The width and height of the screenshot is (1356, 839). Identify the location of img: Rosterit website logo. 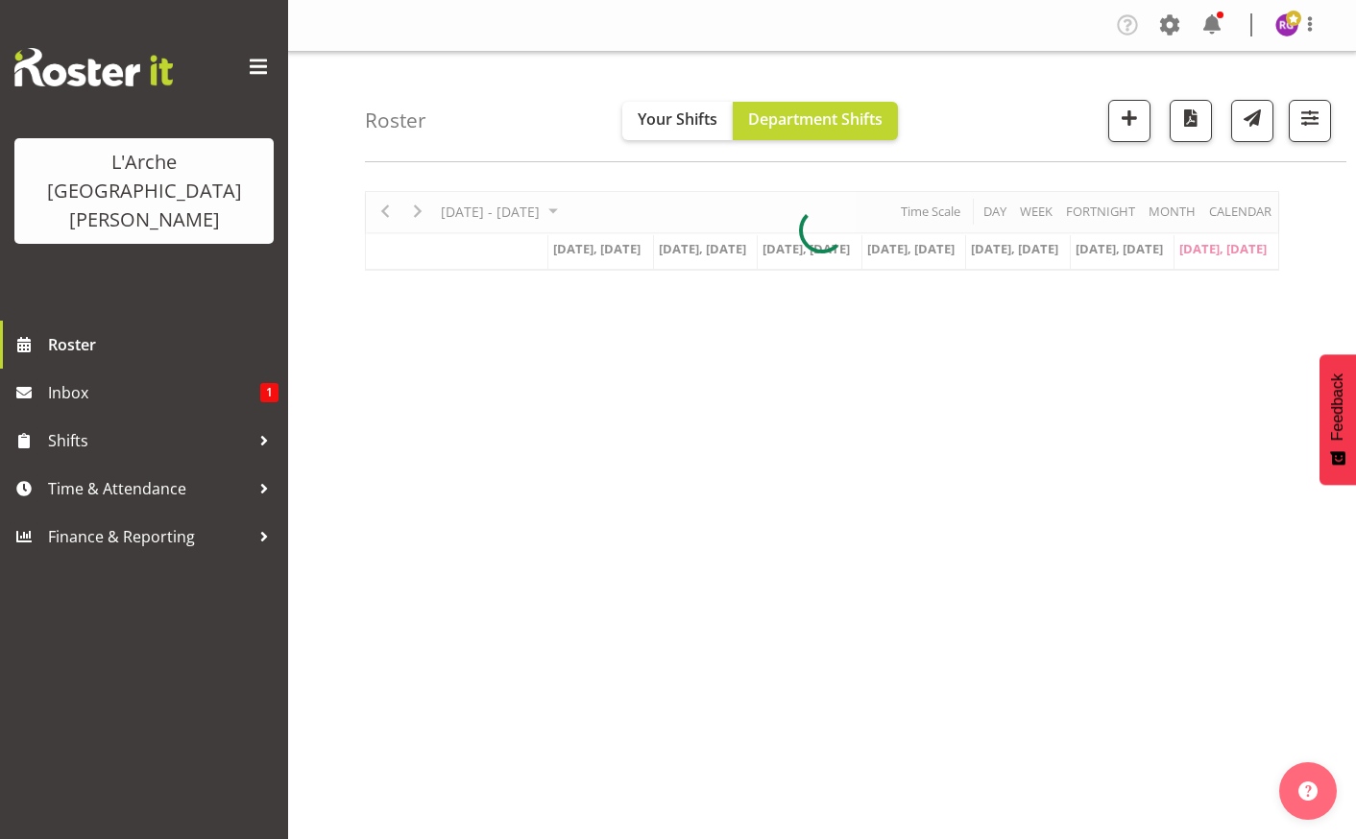
(93, 67).